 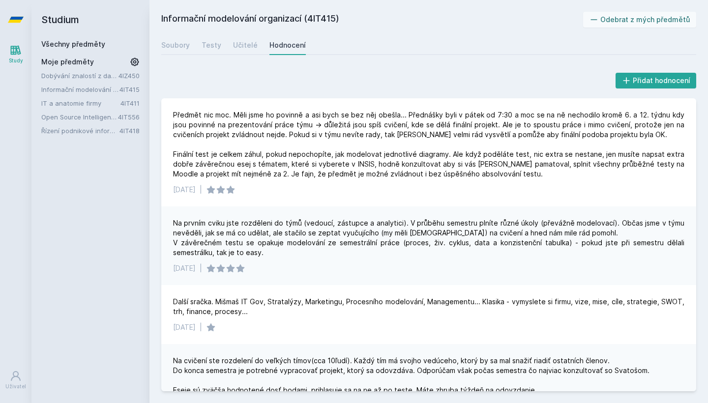 I want to click on a: 4IT418, so click(x=129, y=131).